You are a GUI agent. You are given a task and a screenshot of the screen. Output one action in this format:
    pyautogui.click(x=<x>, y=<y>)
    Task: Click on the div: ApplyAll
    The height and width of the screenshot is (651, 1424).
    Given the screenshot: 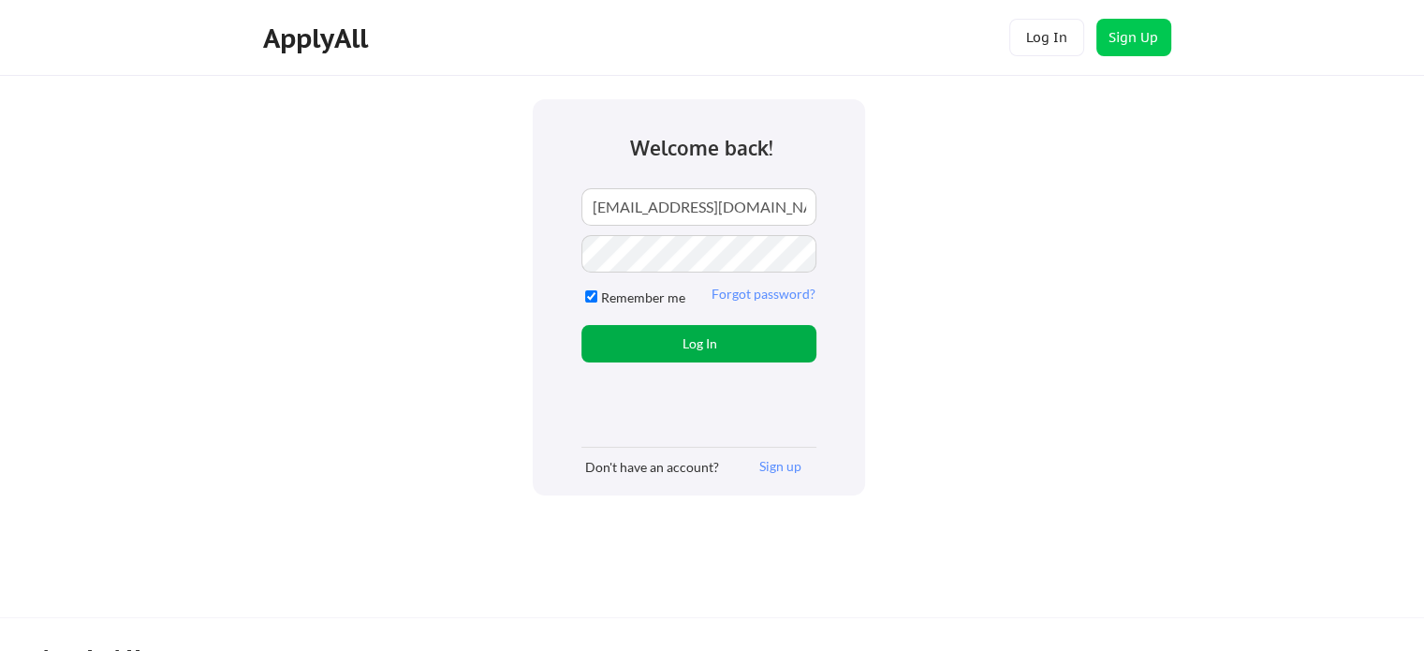 What is the action you would take?
    pyautogui.click(x=318, y=38)
    